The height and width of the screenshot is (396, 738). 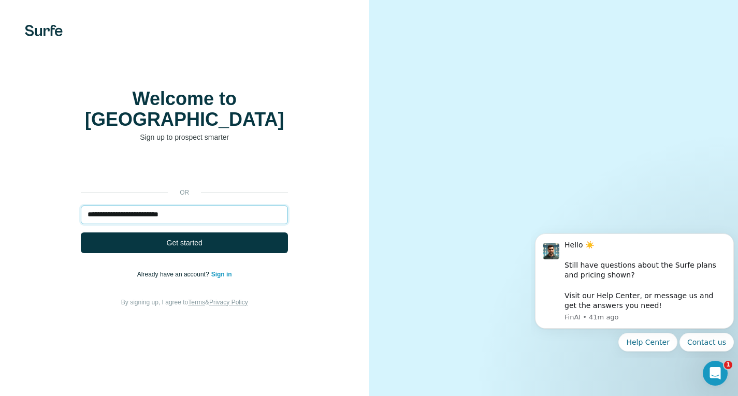 What do you see at coordinates (20, 27) in the screenshot?
I see `img: Profile image for FinAI` at bounding box center [20, 27].